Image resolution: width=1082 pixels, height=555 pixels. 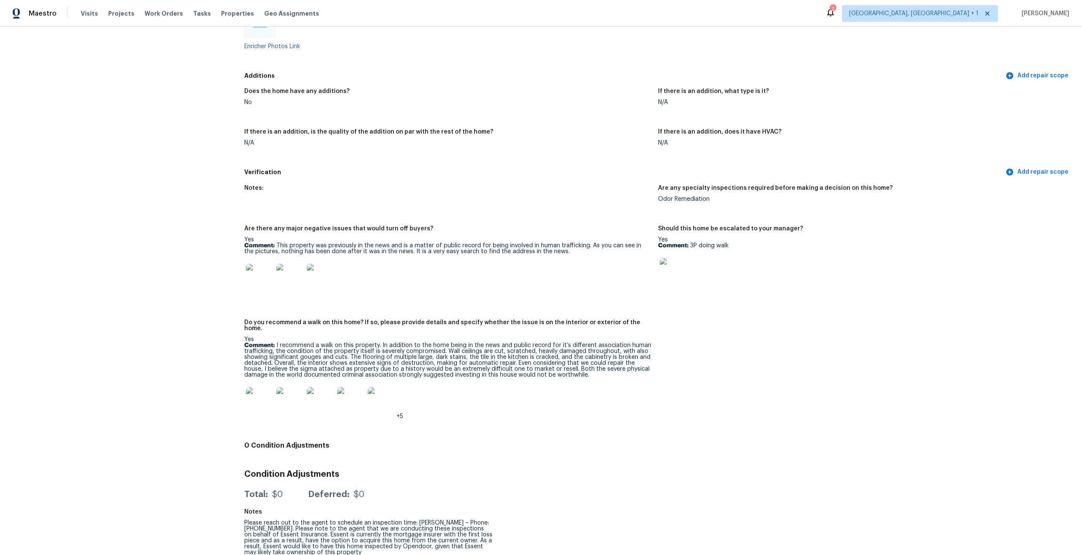 What do you see at coordinates (237, 14) in the screenshot?
I see `span: Properties` at bounding box center [237, 14].